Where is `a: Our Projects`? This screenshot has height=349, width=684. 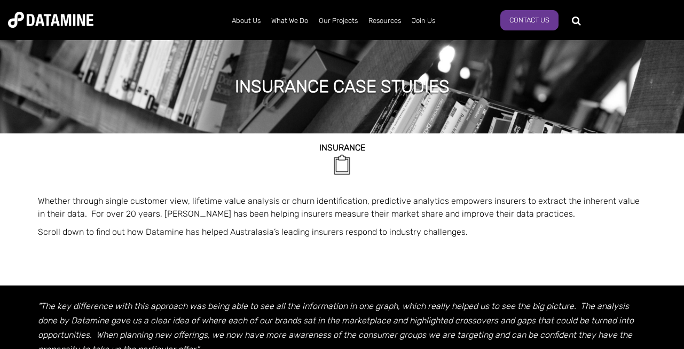 a: Our Projects is located at coordinates (338, 21).